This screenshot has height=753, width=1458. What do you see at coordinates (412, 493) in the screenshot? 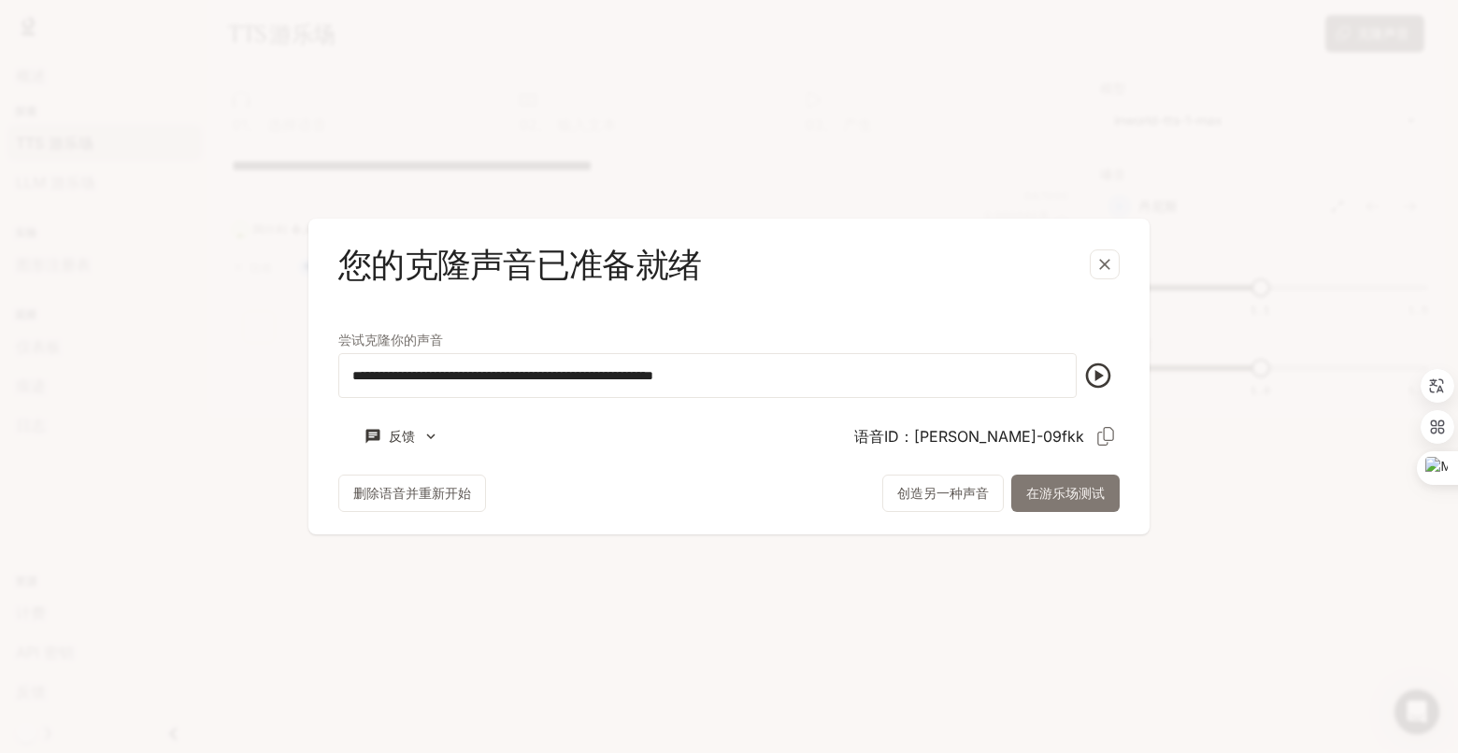
I see `font: 删除语音并重新开始` at bounding box center [412, 493].